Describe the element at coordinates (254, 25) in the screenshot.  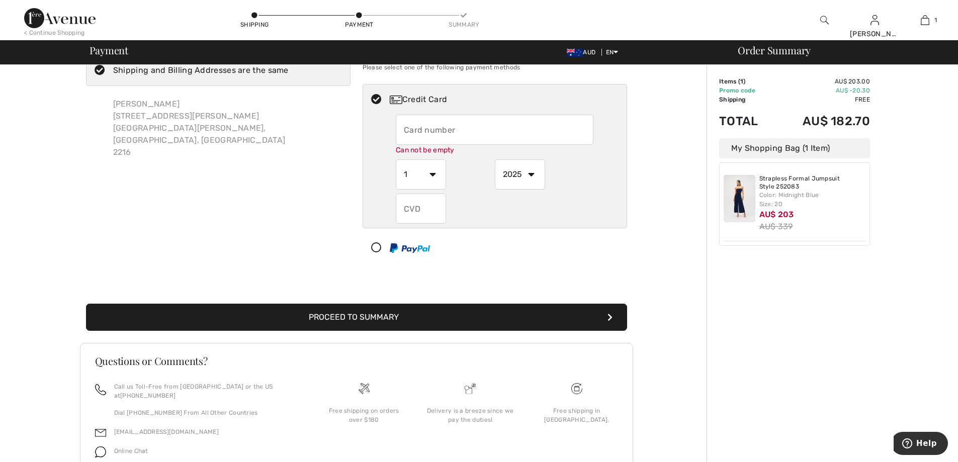
I see `div: Shipping` at that location.